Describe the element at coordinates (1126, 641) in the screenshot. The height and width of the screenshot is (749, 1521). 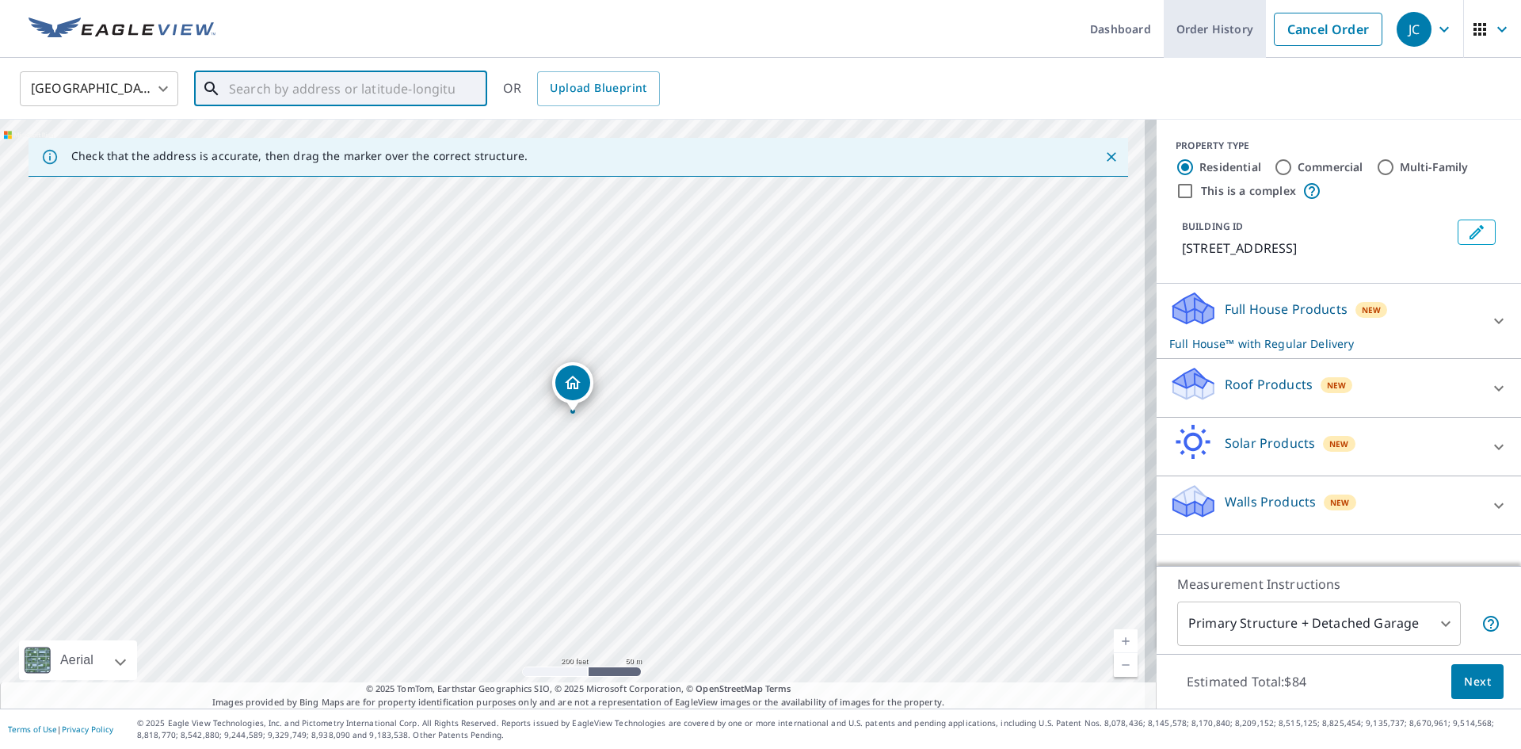
I see `a: Current Level 17, Zoom In` at that location.